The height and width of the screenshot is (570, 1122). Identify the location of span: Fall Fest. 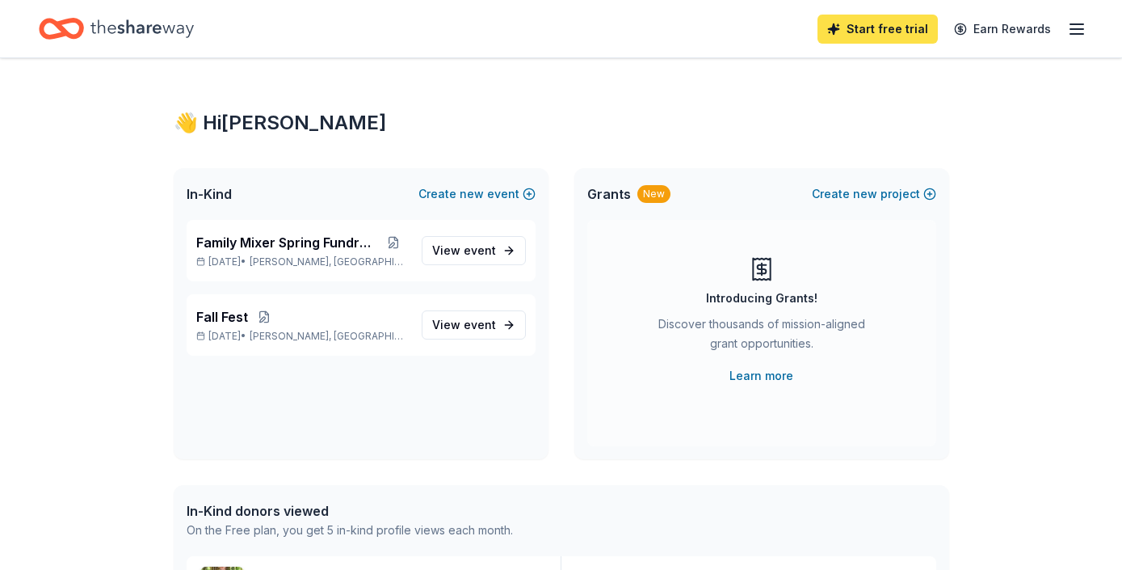
(222, 317).